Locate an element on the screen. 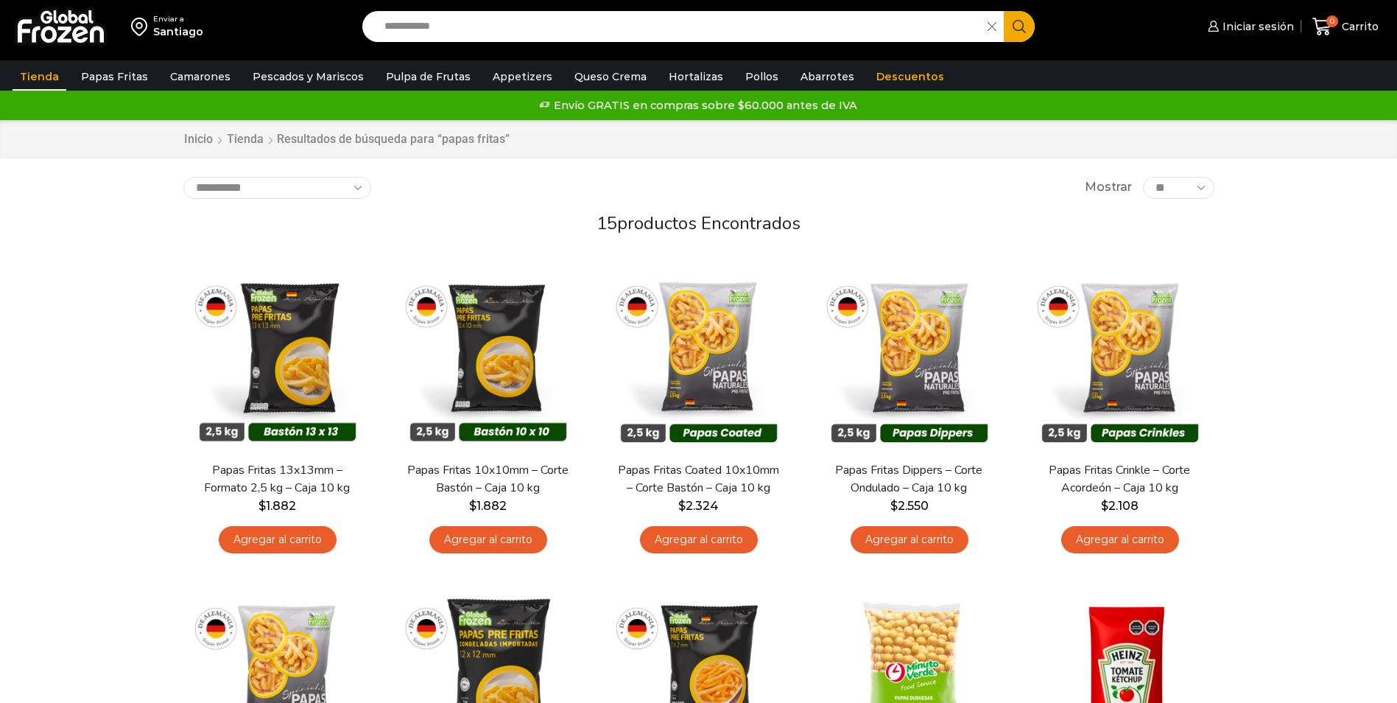  img: address-field-icon.svg is located at coordinates (142, 27).